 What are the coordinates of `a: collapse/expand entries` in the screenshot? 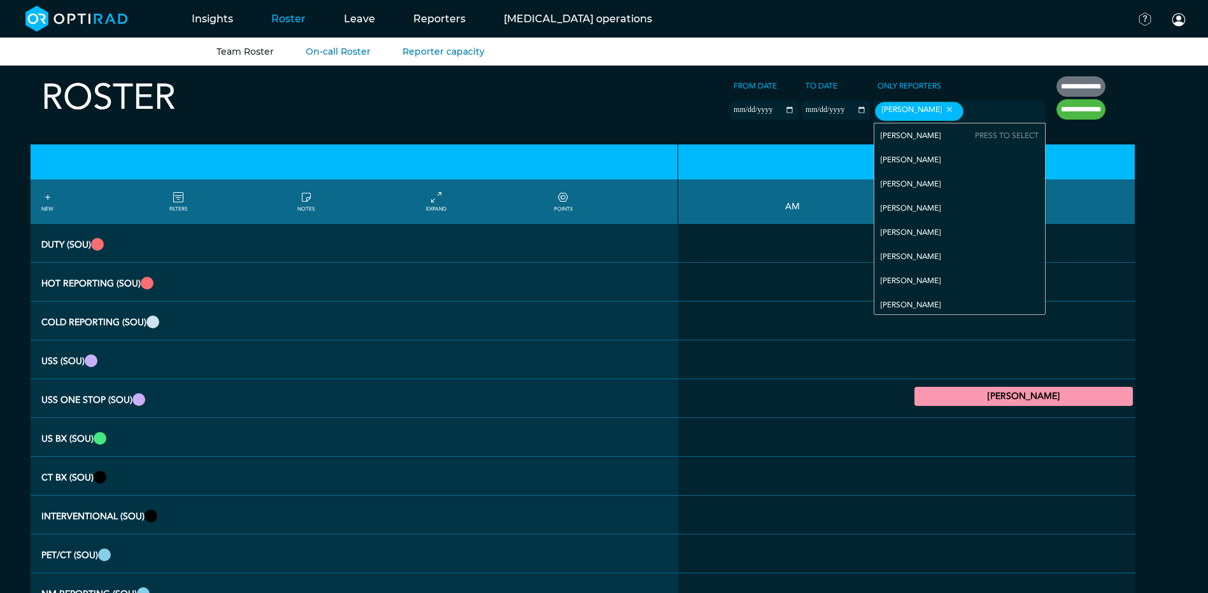 It's located at (436, 202).